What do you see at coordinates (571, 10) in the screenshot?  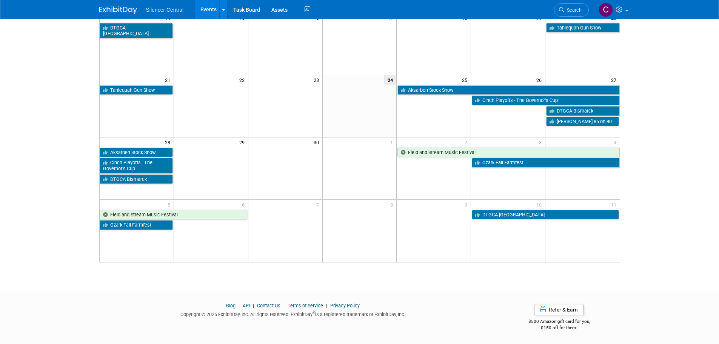 I see `a: Search` at bounding box center [571, 10].